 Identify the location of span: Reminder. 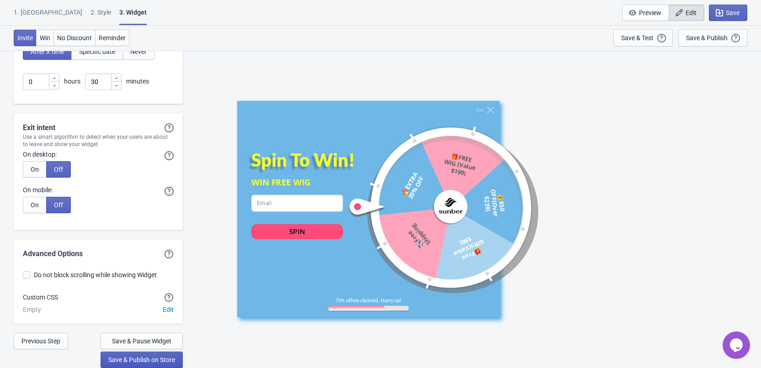
(112, 38).